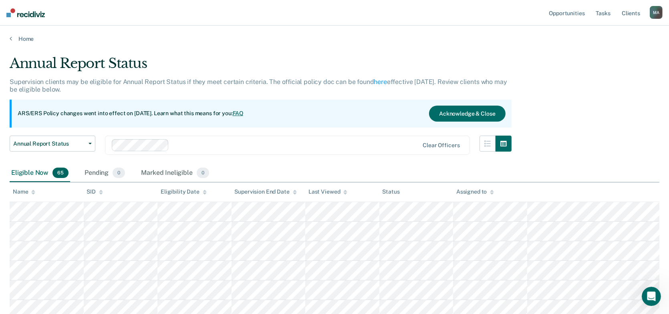 This screenshot has width=669, height=314. I want to click on div: Annual Report Status, so click(260, 66).